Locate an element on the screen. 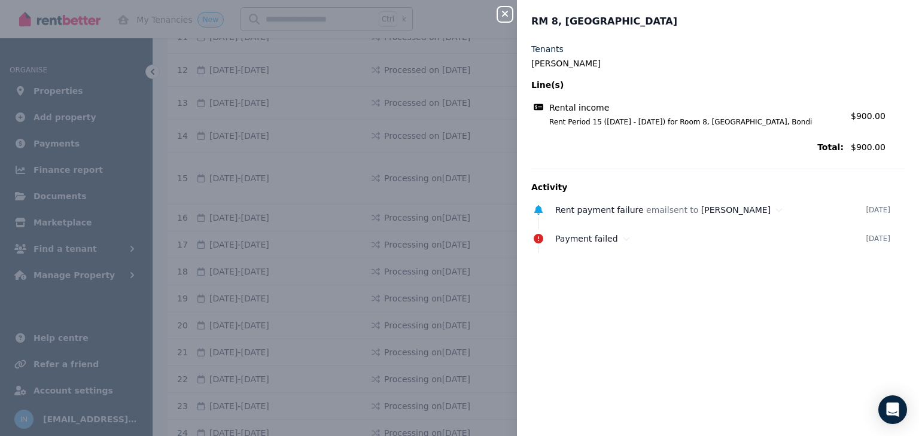  div: Open Intercom Messenger is located at coordinates (892, 410).